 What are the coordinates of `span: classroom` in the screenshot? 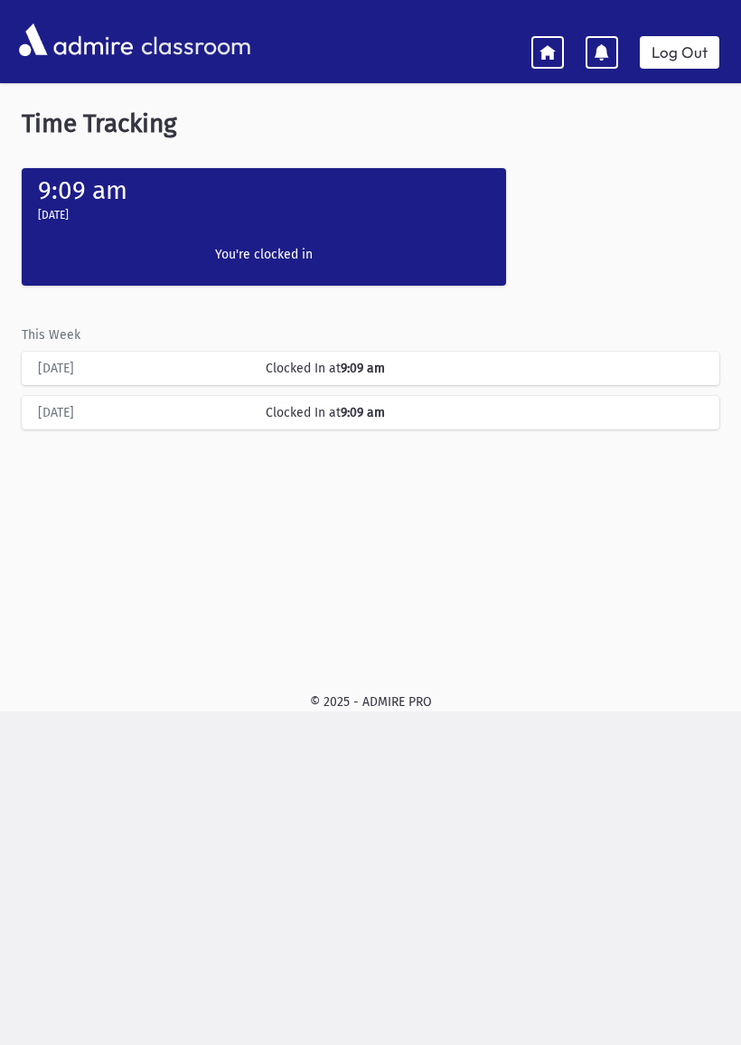 It's located at (194, 40).